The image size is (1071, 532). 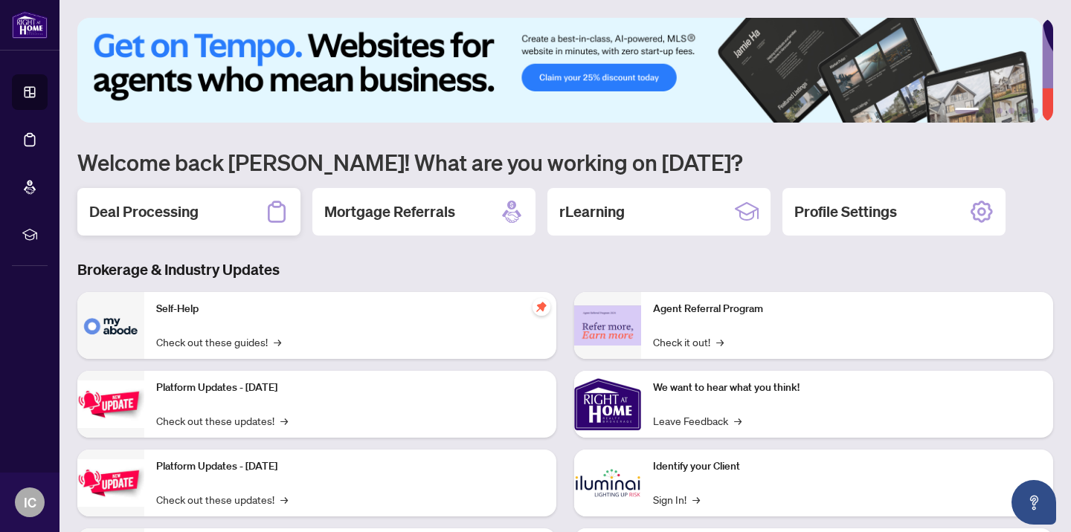 What do you see at coordinates (847, 388) in the screenshot?
I see `p: We want to hear what you think!` at bounding box center [847, 388].